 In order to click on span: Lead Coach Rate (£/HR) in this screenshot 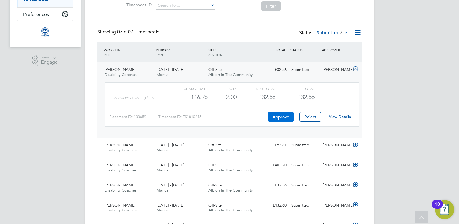, I will do `click(132, 98)`.